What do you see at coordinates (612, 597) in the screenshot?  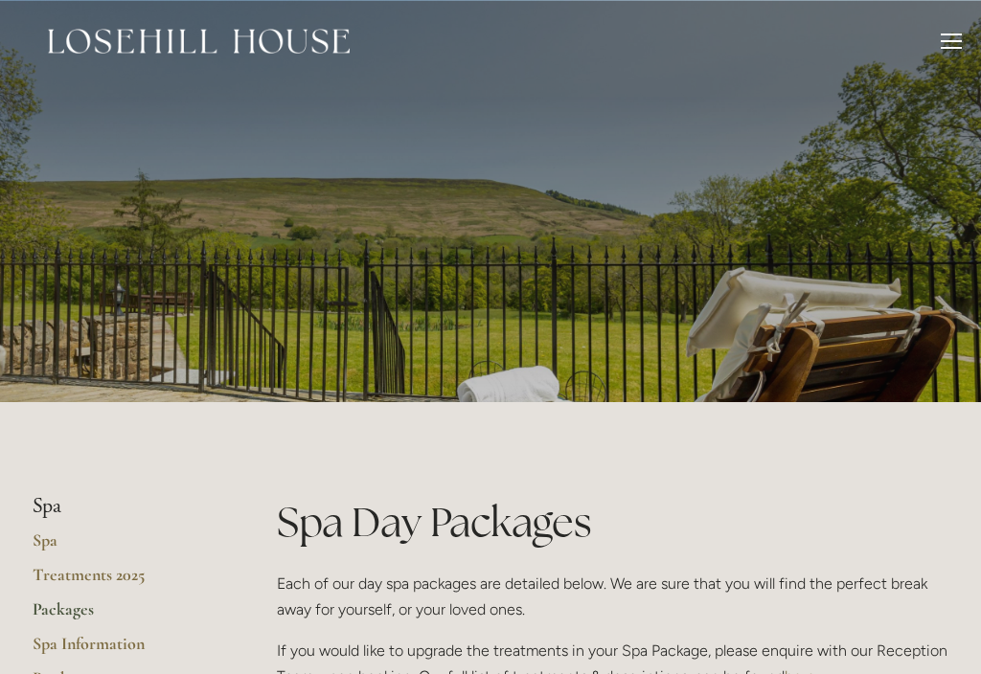 I see `p: Each of our day spa packages are detailed below. We are sure that you will find the perfect break...` at bounding box center [612, 597].